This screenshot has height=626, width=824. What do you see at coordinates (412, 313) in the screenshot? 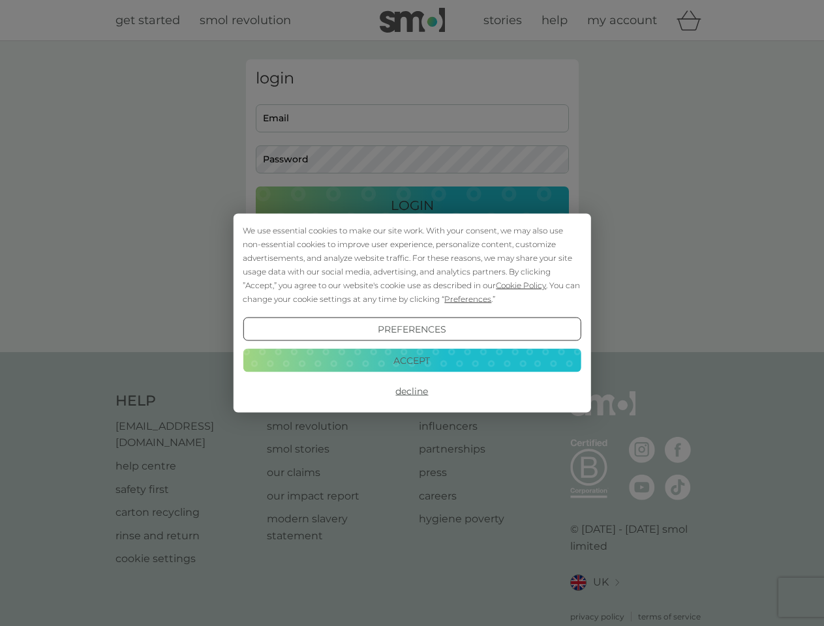
I see `div: Cookie Consent Prompt` at bounding box center [412, 313].